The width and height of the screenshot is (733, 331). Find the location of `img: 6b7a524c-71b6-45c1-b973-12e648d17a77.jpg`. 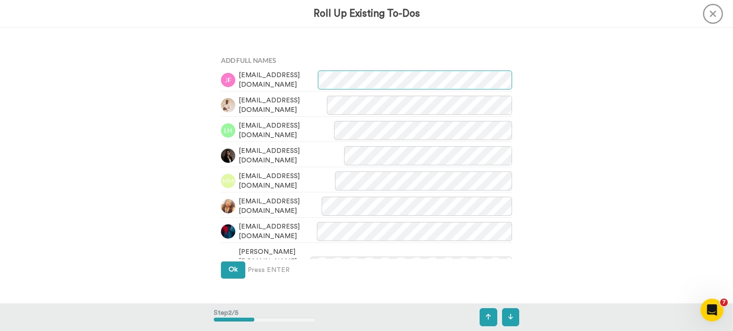

img: 6b7a524c-71b6-45c1-b973-12e648d17a77.jpg is located at coordinates (228, 105).